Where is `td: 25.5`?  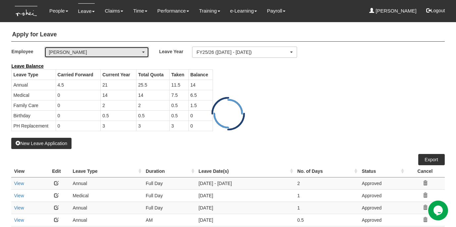 td: 25.5 is located at coordinates (153, 85).